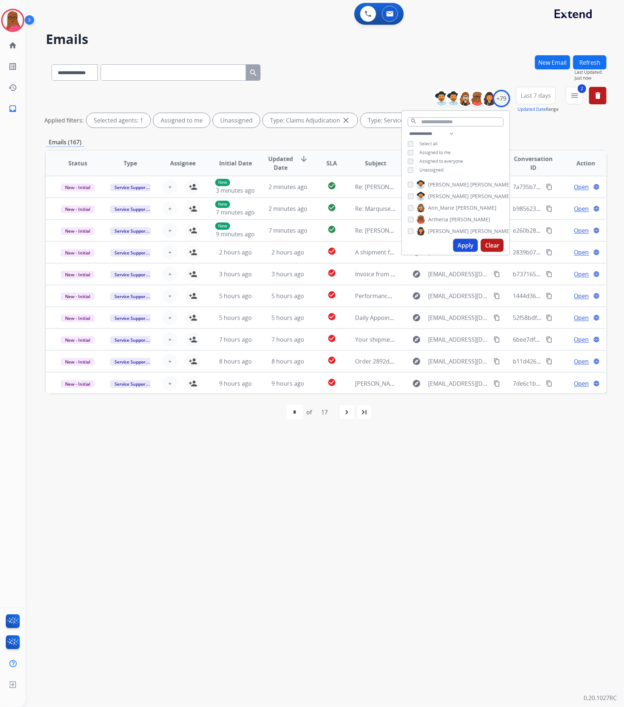 Image resolution: width=624 pixels, height=707 pixels. Describe the element at coordinates (600, 699) in the screenshot. I see `p: 0.20.1027RC` at that location.